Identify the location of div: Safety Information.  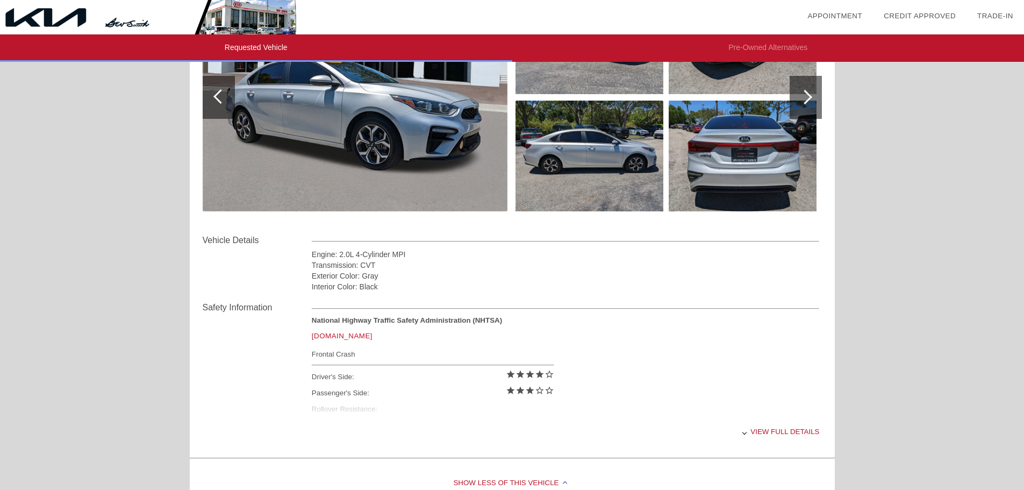
(257, 307).